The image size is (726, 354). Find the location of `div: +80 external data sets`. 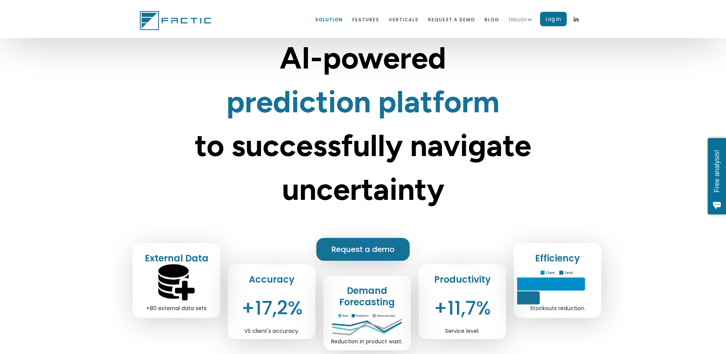

div: +80 external data sets is located at coordinates (176, 309).